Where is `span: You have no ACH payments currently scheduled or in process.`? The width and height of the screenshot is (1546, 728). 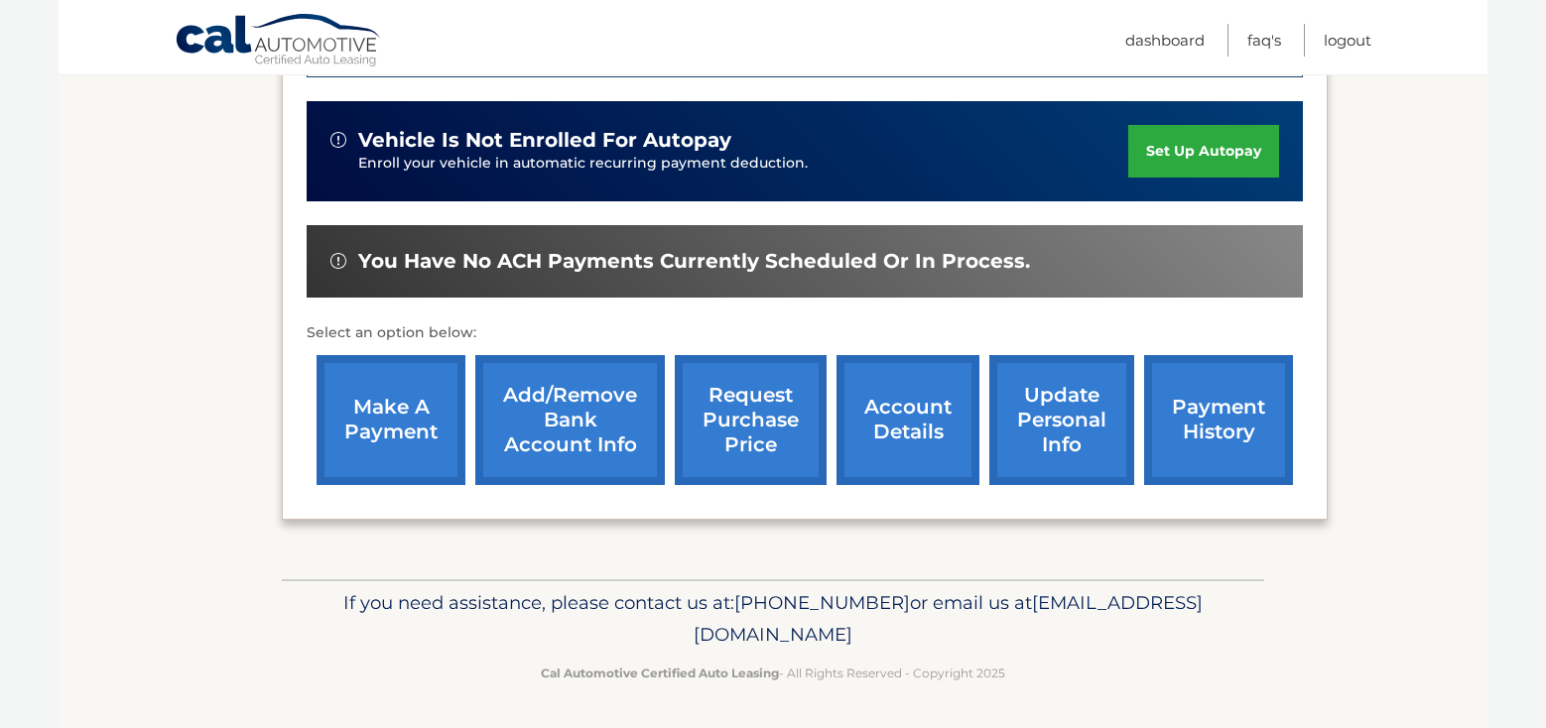
span: You have no ACH payments currently scheduled or in process. is located at coordinates (693, 261).